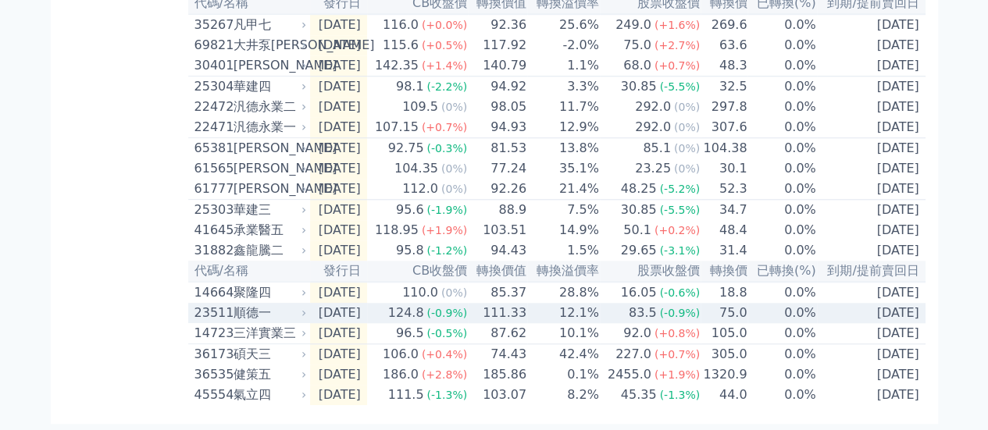 The width and height of the screenshot is (988, 430). What do you see at coordinates (871, 271) in the screenshot?
I see `th: 到期/提前賣回日` at bounding box center [871, 271].